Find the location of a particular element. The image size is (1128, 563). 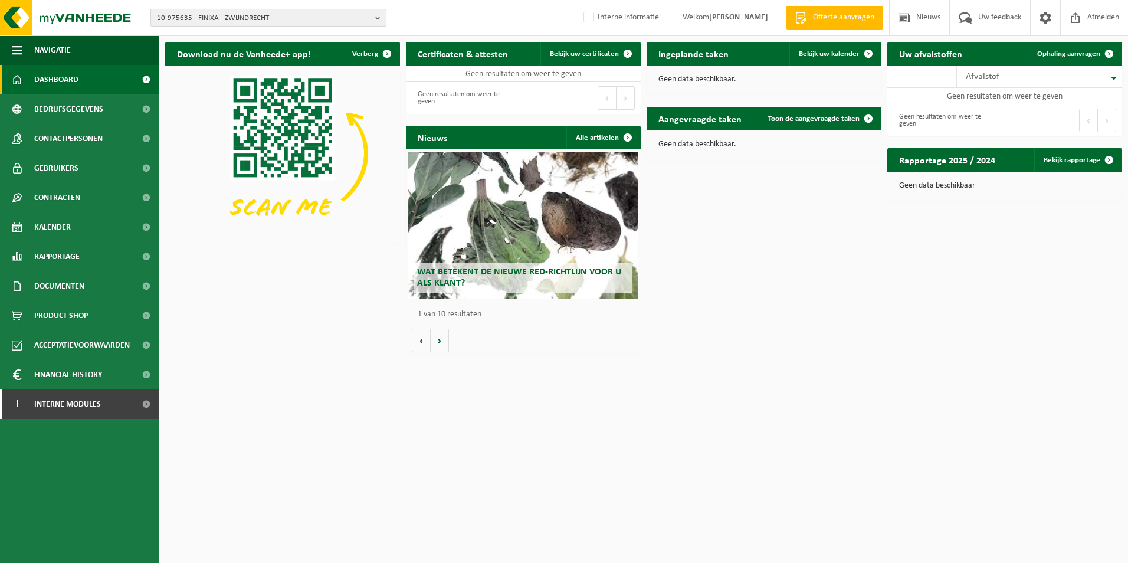

span: Bekijk uw kalender is located at coordinates (829, 54).